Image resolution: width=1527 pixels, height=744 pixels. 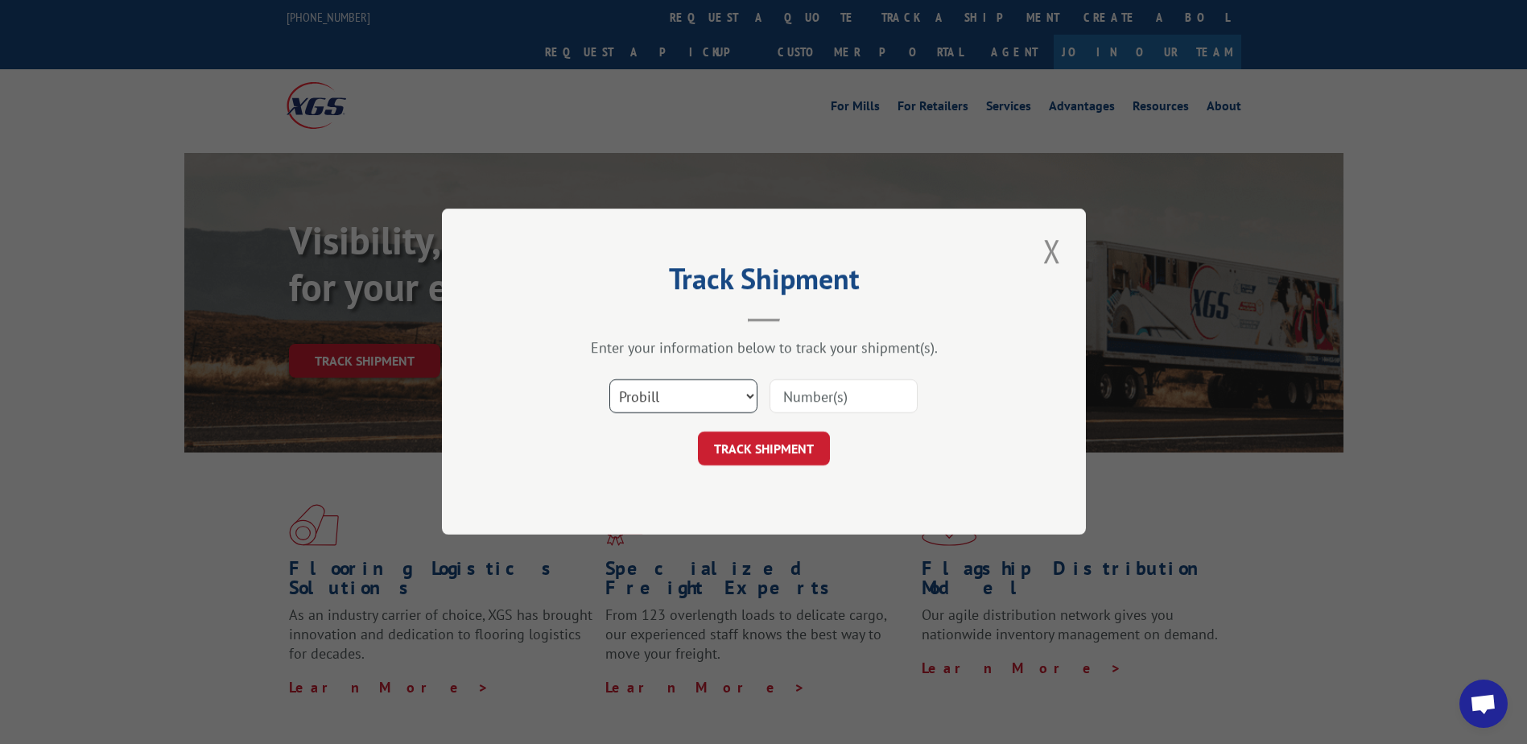 I want to click on button: Close modal, so click(x=1052, y=250).